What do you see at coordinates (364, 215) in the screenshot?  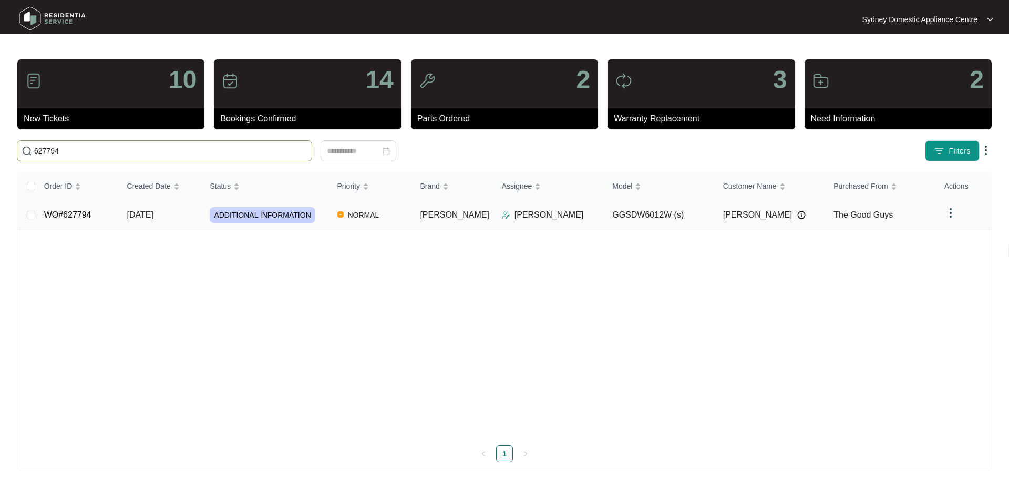 I see `span: NORMAL` at bounding box center [364, 215].